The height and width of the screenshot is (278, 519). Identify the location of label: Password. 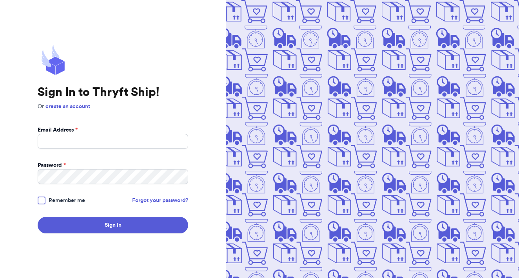
(52, 166).